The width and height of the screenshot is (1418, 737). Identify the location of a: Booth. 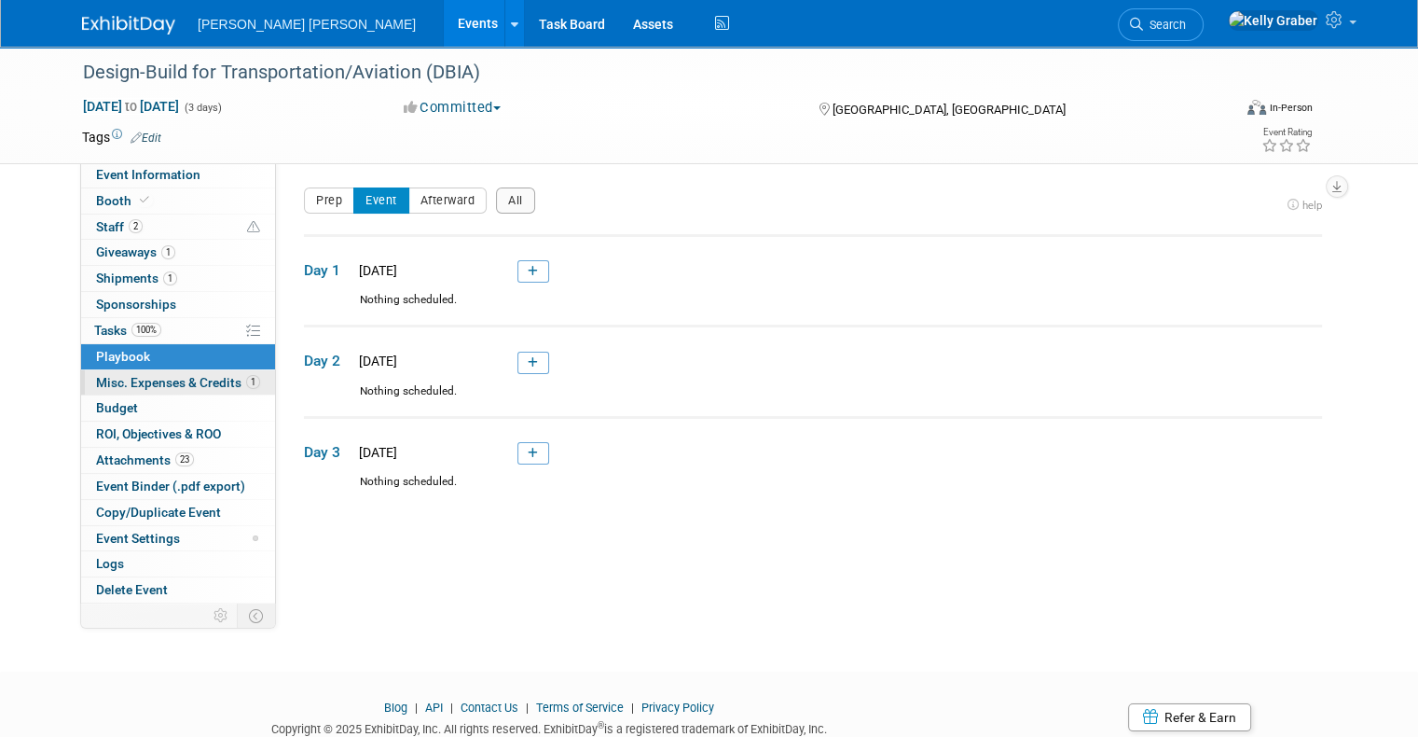
(178, 200).